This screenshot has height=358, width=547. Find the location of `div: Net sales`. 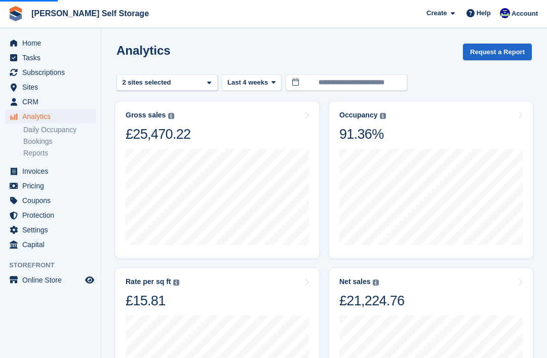

div: Net sales is located at coordinates (355, 282).